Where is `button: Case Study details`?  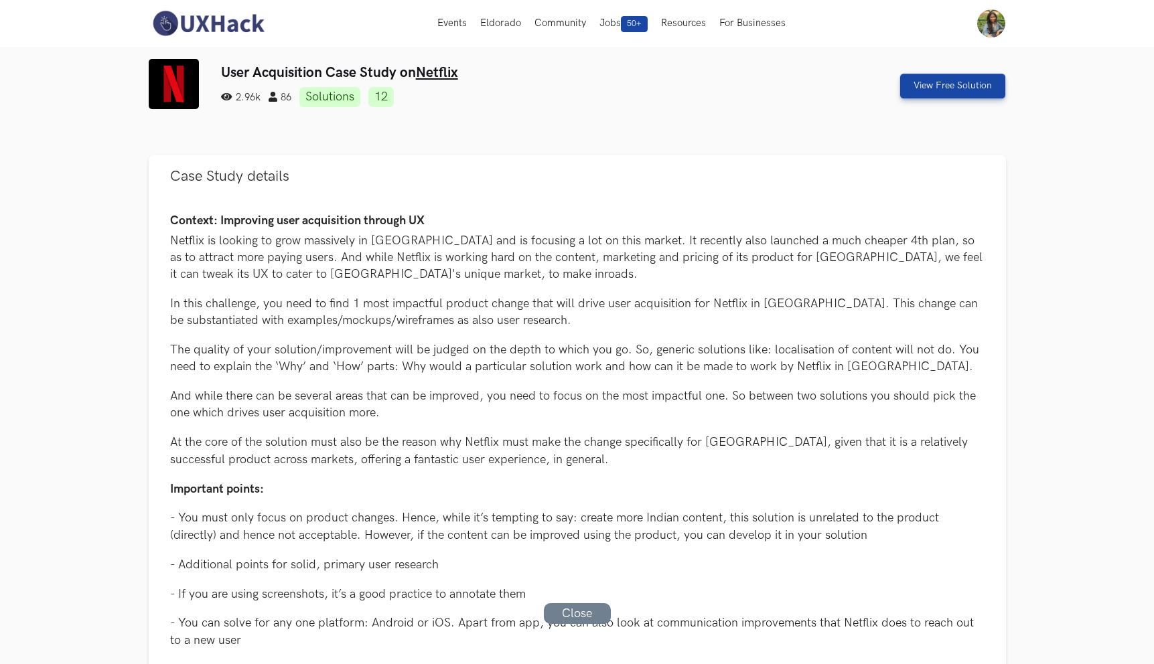 button: Case Study details is located at coordinates (577, 176).